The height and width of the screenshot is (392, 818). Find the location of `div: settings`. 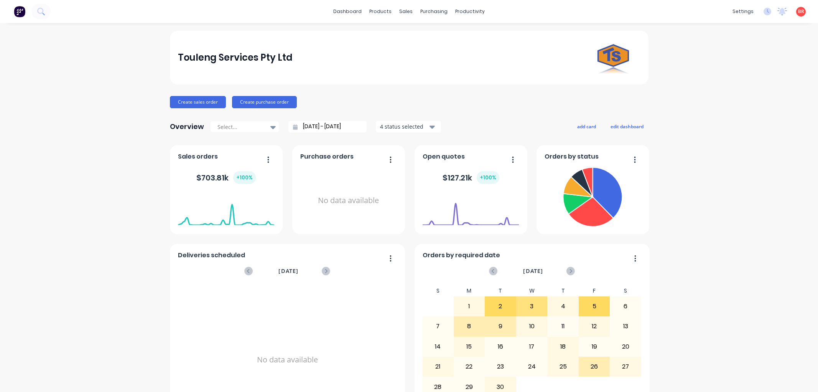

div: settings is located at coordinates (743, 12).